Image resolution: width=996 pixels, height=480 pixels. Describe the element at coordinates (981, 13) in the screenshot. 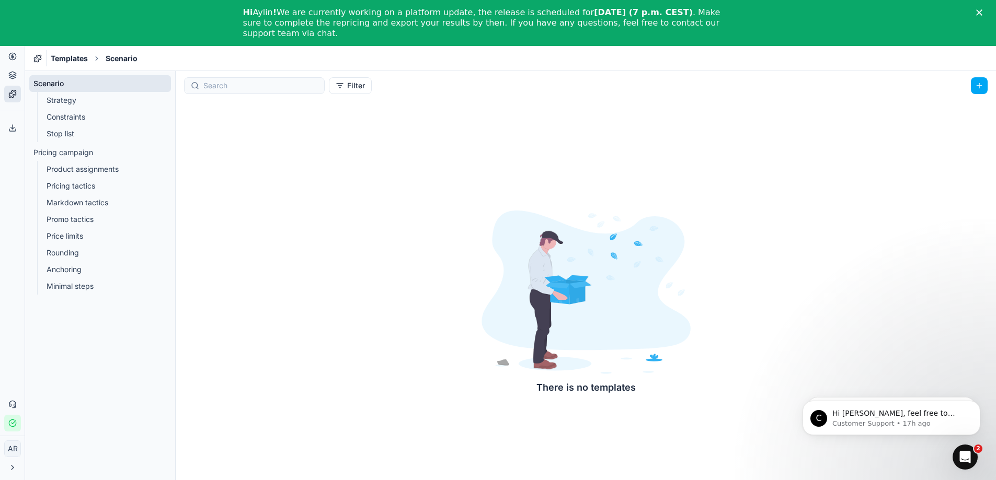

I see `div: Close` at that location.